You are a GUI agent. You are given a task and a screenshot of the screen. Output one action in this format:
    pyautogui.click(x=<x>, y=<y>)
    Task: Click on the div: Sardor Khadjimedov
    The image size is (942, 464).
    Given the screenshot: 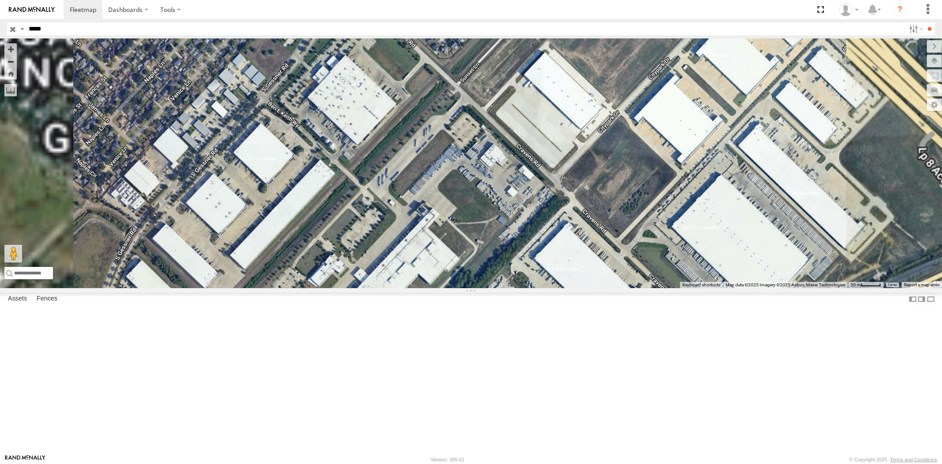 What is the action you would take?
    pyautogui.click(x=849, y=10)
    